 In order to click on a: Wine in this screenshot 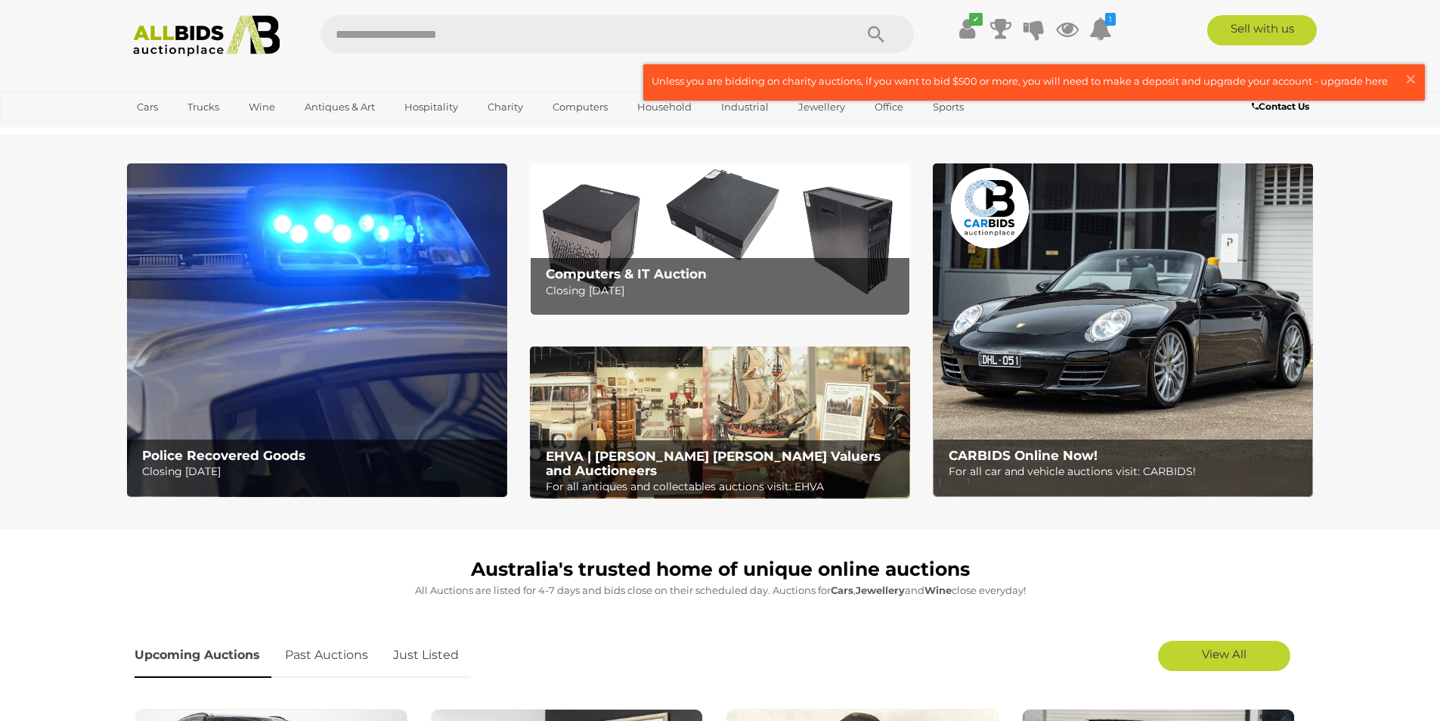, I will do `click(262, 107)`.